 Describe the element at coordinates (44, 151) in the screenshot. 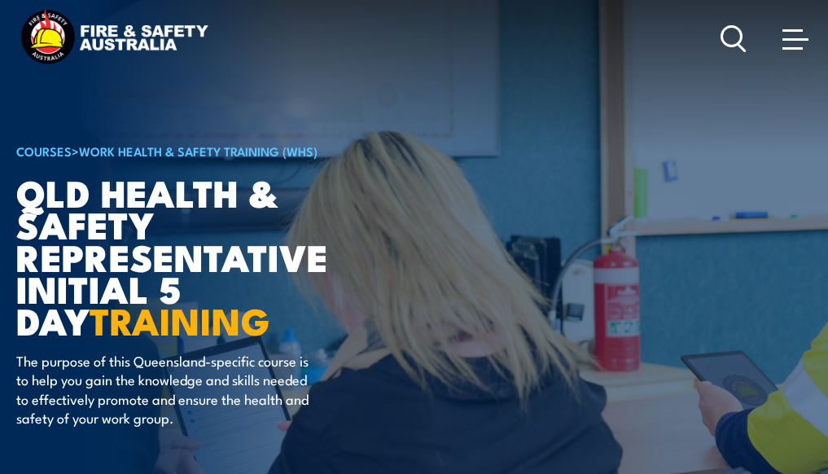

I see `a: COURSES` at that location.